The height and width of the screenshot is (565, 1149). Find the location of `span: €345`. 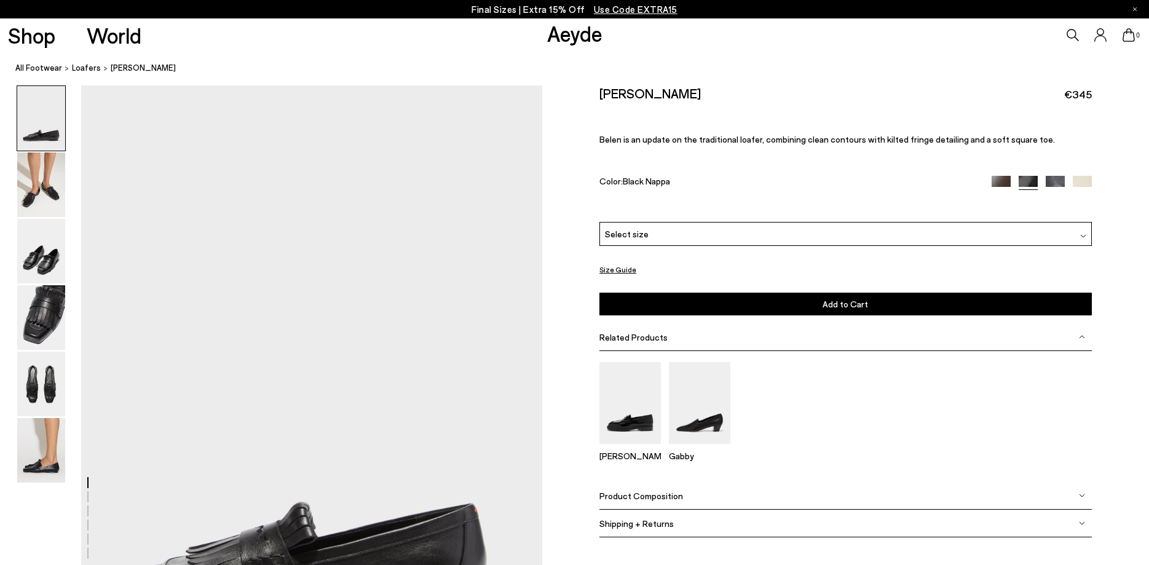

span: €345 is located at coordinates (1078, 94).